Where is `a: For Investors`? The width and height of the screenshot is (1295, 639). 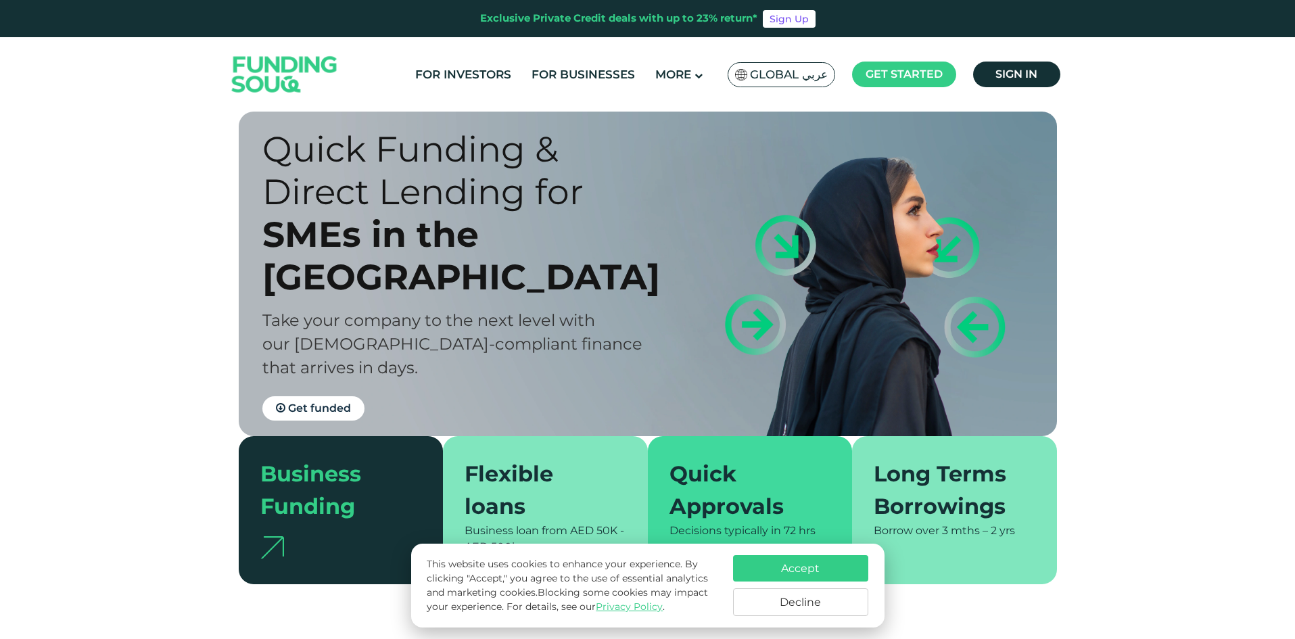 a: For Investors is located at coordinates (463, 74).